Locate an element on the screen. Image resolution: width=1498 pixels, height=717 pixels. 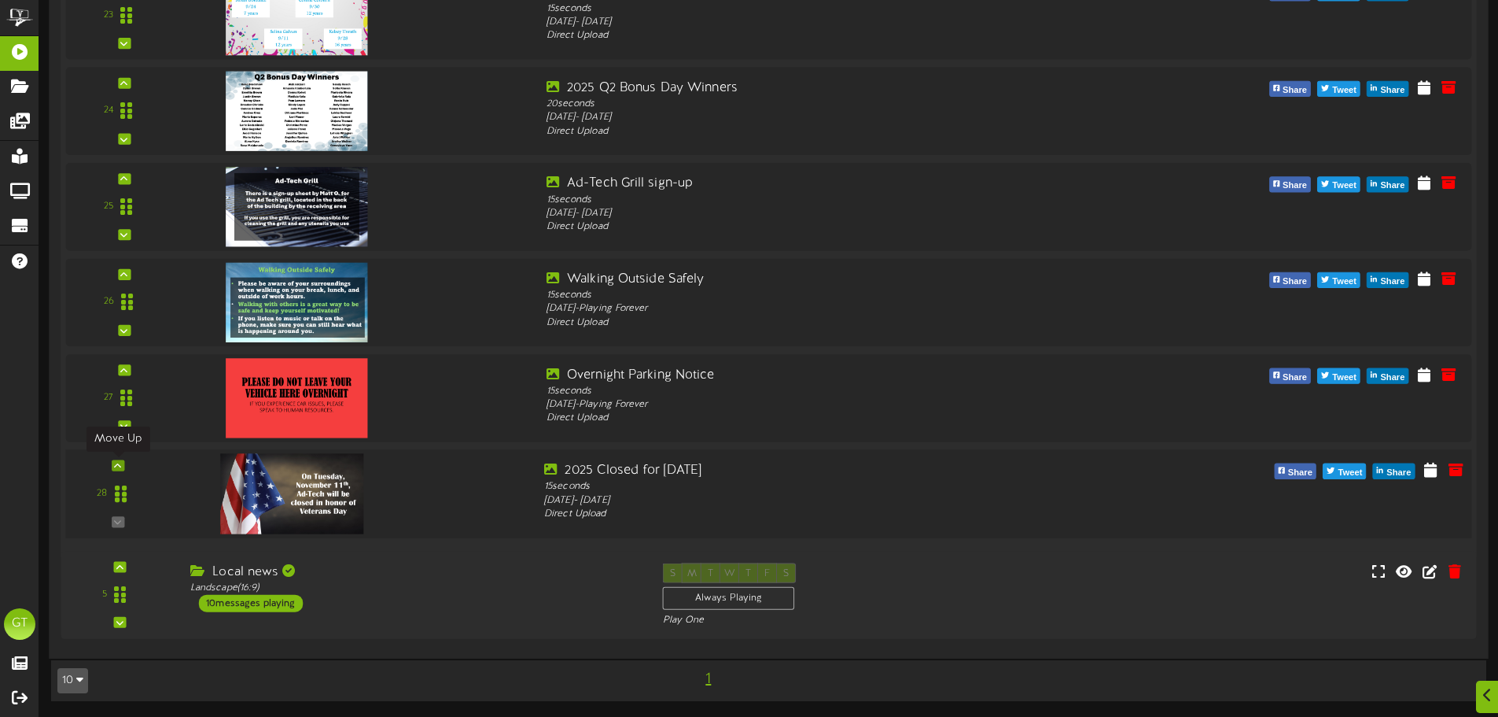
img: 4c01af7c-85fd-4851-b70d-cce5237e8189.png is located at coordinates (297, 206).